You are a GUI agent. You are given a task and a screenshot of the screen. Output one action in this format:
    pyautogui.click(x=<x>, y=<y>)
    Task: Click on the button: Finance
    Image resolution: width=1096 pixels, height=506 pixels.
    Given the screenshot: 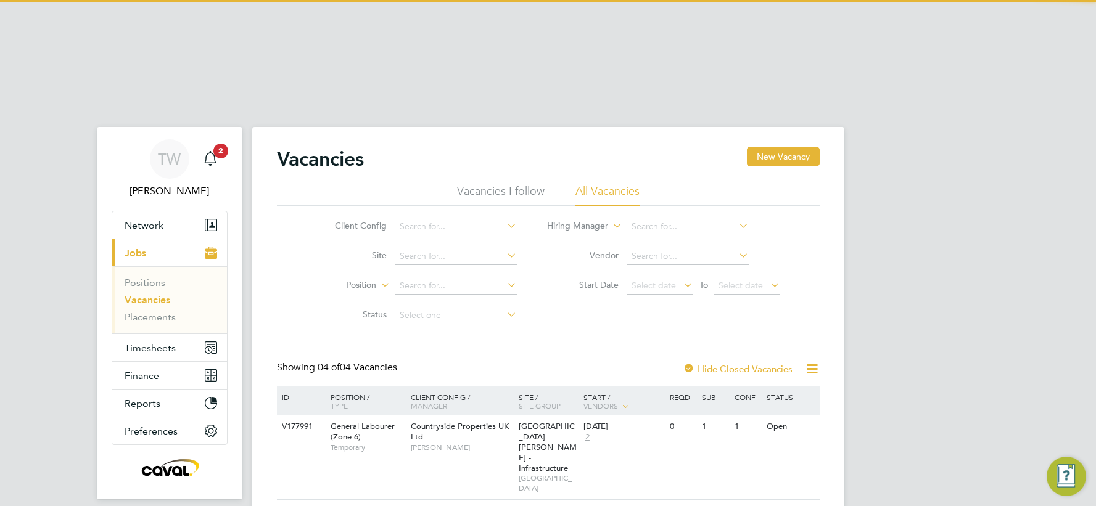 What is the action you would take?
    pyautogui.click(x=170, y=375)
    